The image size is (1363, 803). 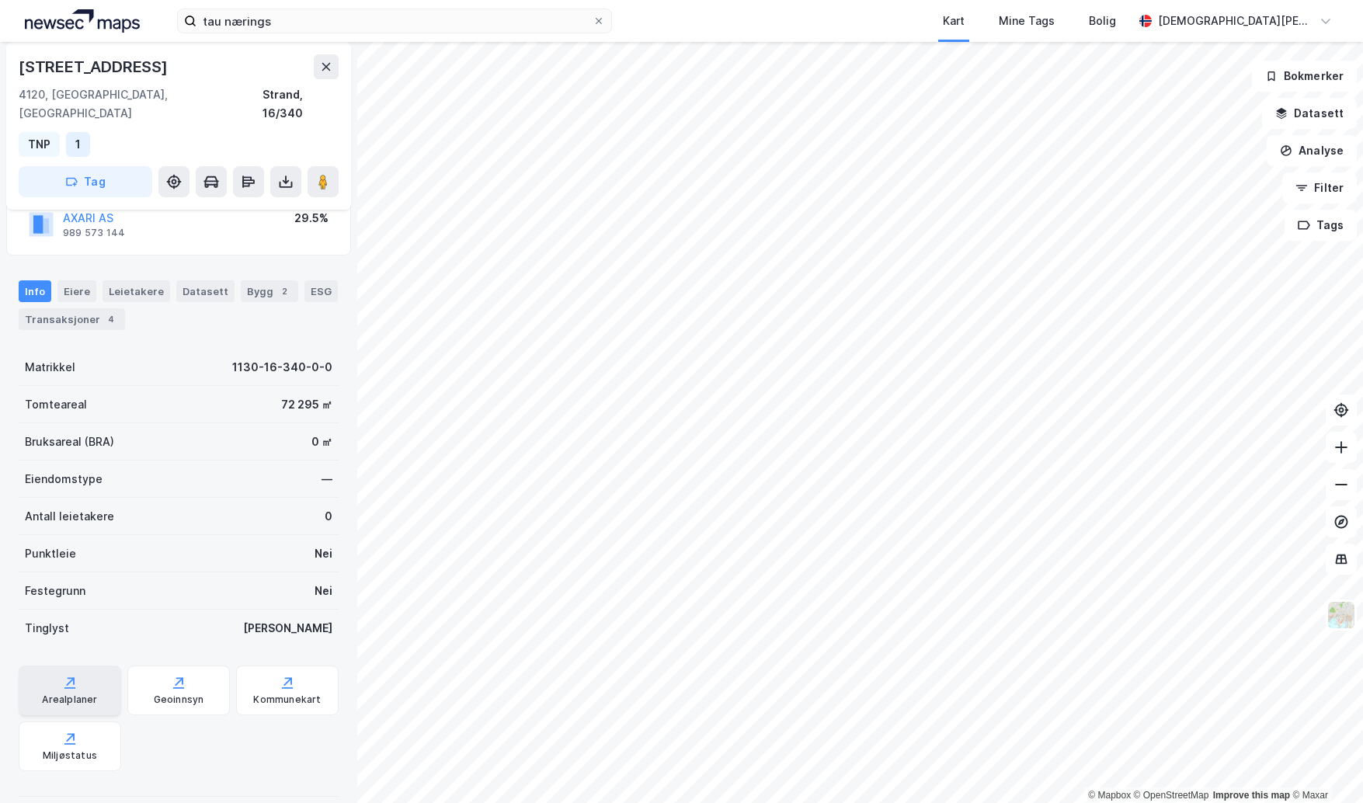 What do you see at coordinates (282, 367) in the screenshot?
I see `div: 1130-16-340-0-0` at bounding box center [282, 367].